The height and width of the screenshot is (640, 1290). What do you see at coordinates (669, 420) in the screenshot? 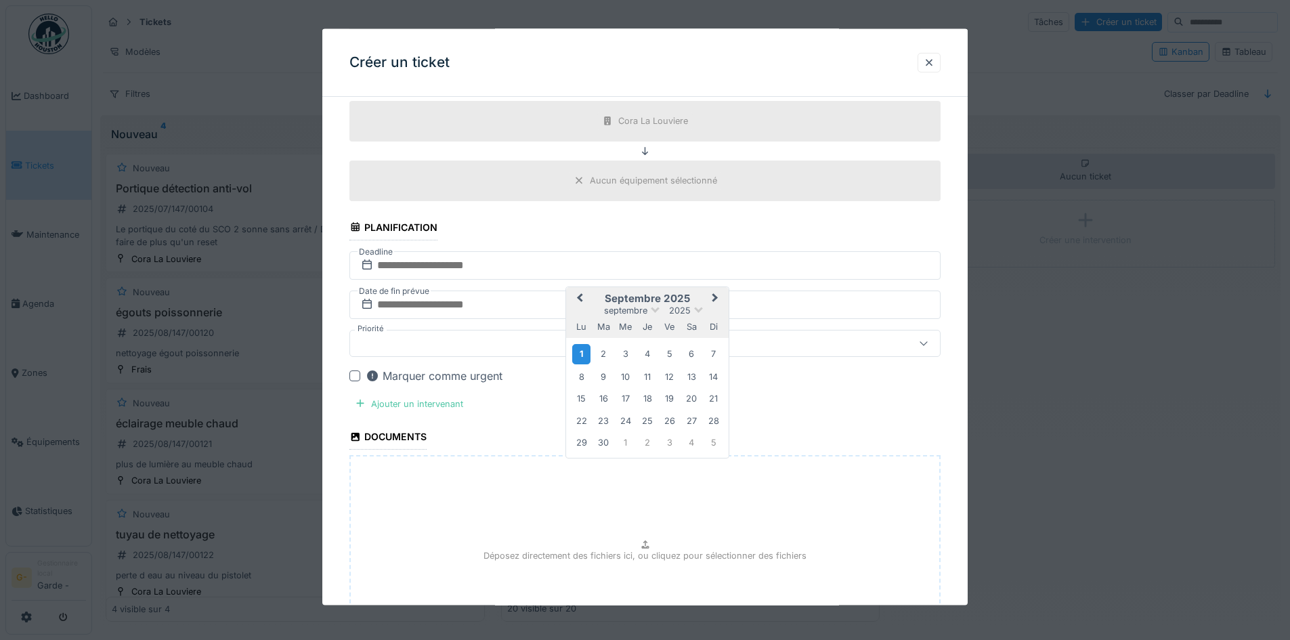
I see `div: Choose vendredi 26 septembre 2025` at bounding box center [669, 420].